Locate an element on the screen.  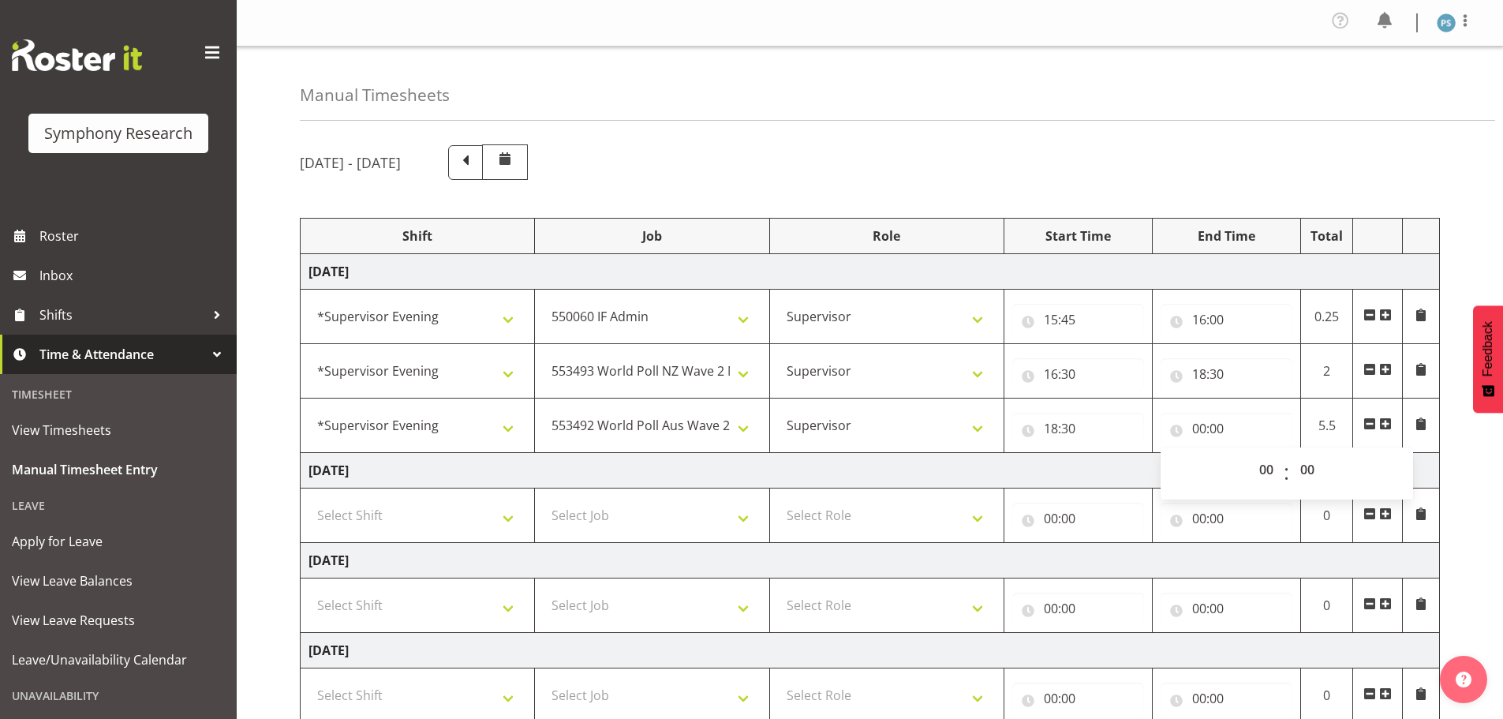
span: Roster is located at coordinates (134, 236).